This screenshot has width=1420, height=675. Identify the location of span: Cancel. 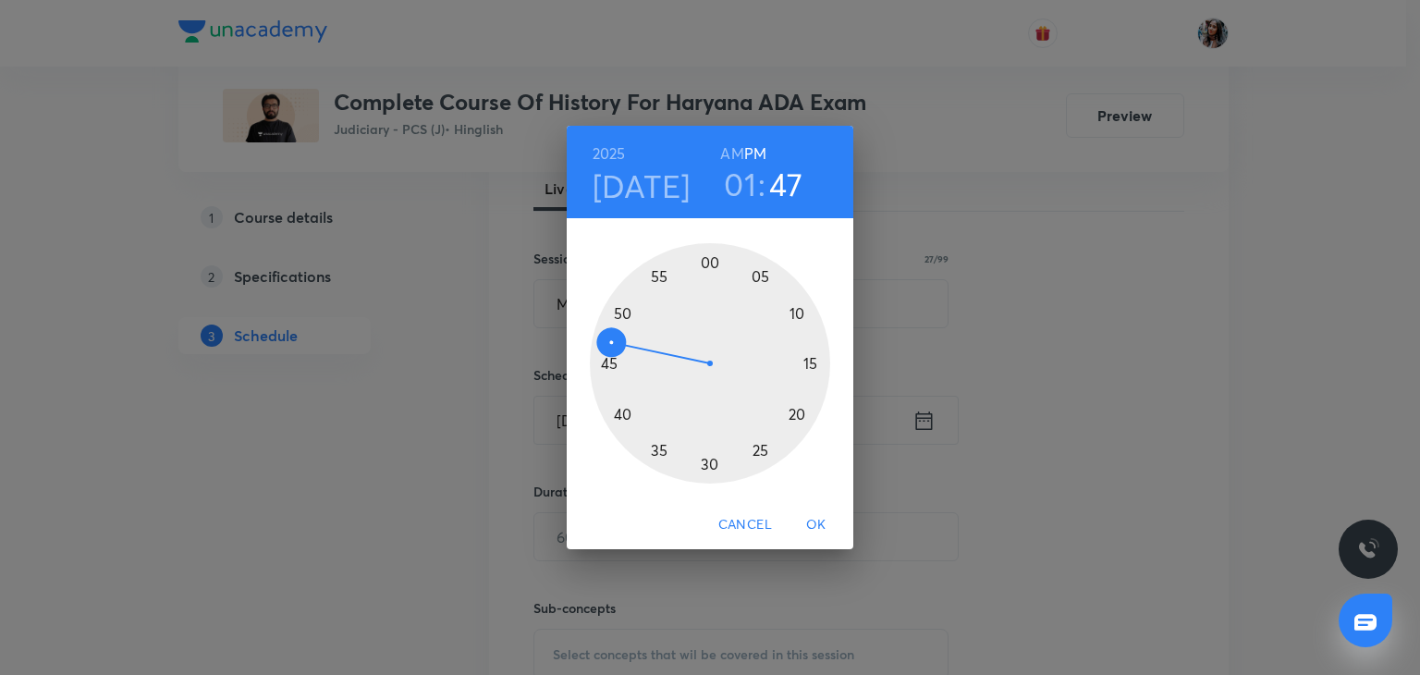
(745, 524).